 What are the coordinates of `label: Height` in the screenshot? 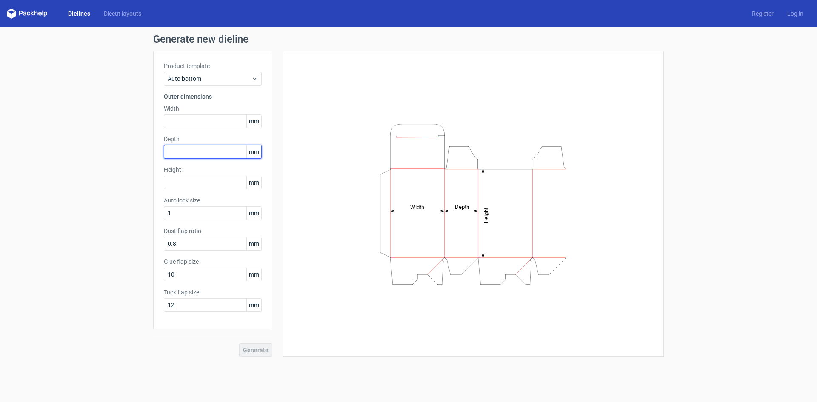 It's located at (213, 170).